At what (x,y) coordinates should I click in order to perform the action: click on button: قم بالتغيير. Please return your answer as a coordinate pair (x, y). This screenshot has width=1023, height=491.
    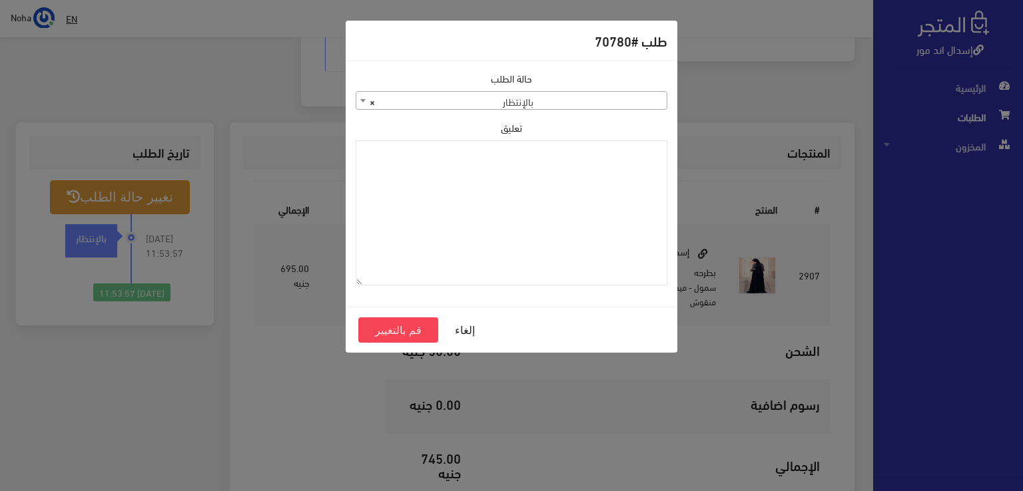
    Looking at the image, I should click on (398, 330).